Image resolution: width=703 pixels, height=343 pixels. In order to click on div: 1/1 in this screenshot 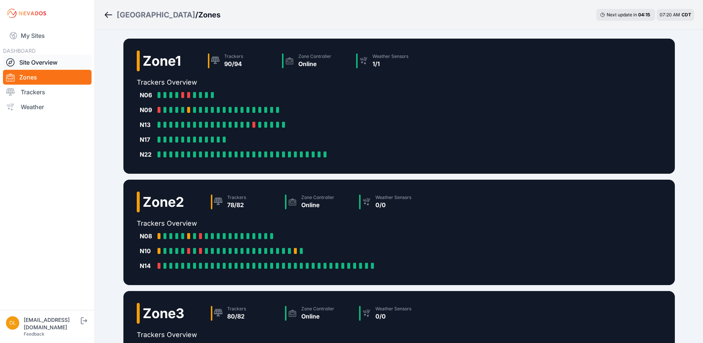, I will do `click(390, 64)`.